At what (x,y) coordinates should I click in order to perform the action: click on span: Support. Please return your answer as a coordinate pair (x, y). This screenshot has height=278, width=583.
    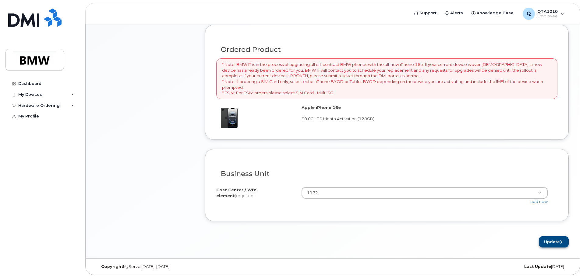
    Looking at the image, I should click on (428, 13).